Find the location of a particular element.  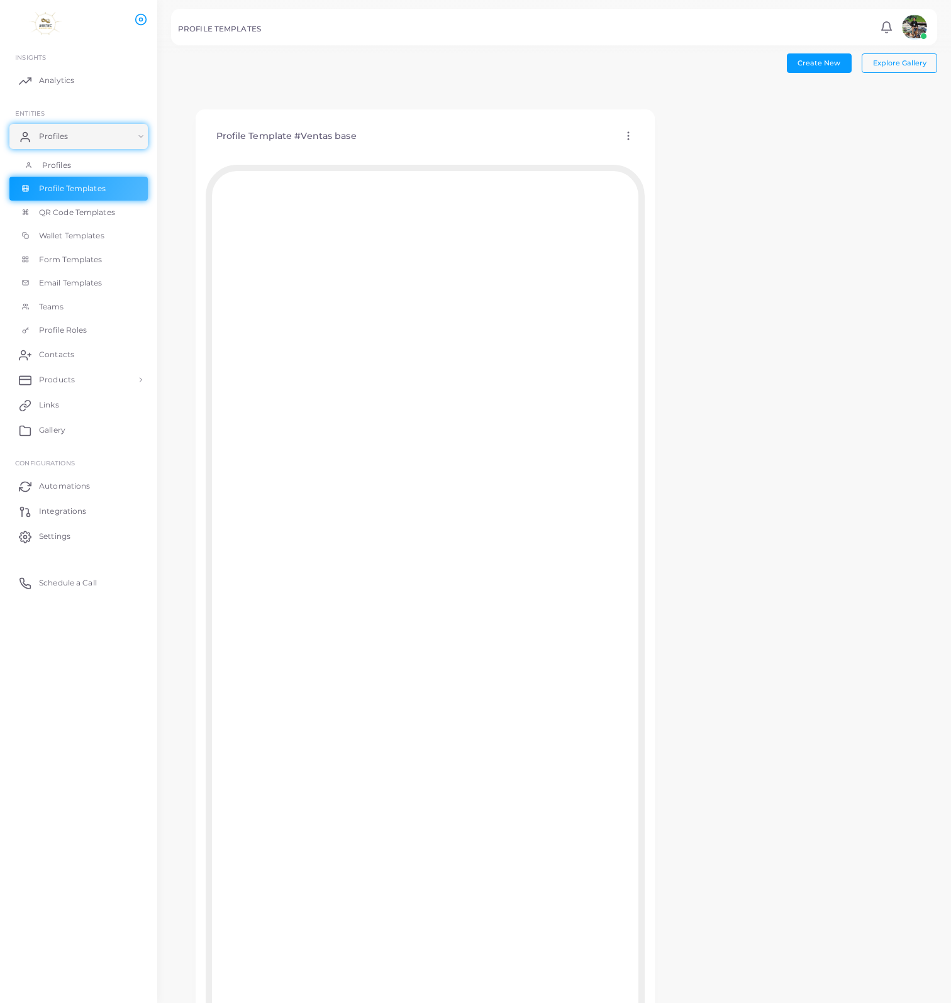

span: Settings is located at coordinates (55, 536).